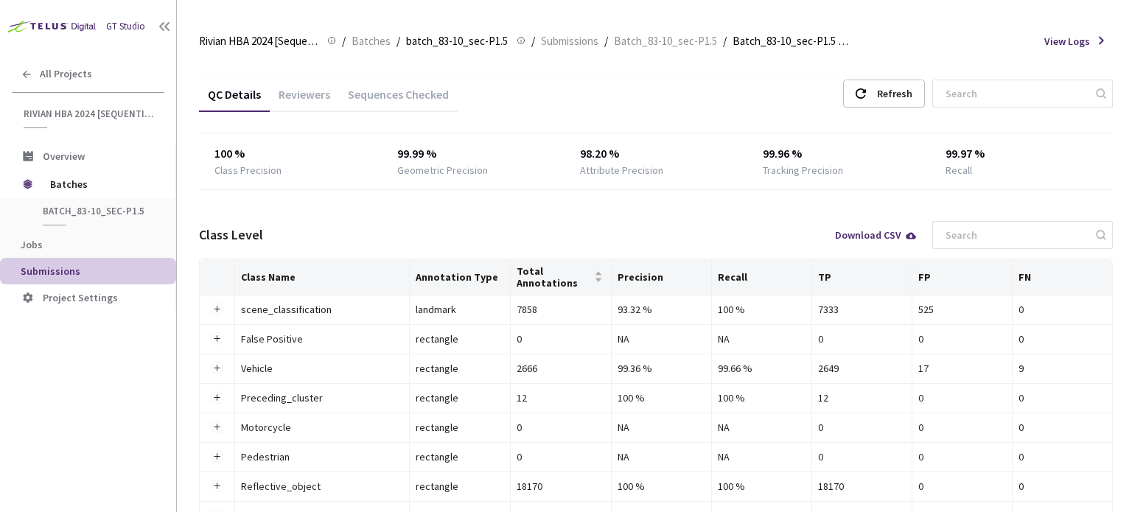 The height and width of the screenshot is (512, 1132). Describe the element at coordinates (762, 369) in the screenshot. I see `div: 99.66 %` at that location.